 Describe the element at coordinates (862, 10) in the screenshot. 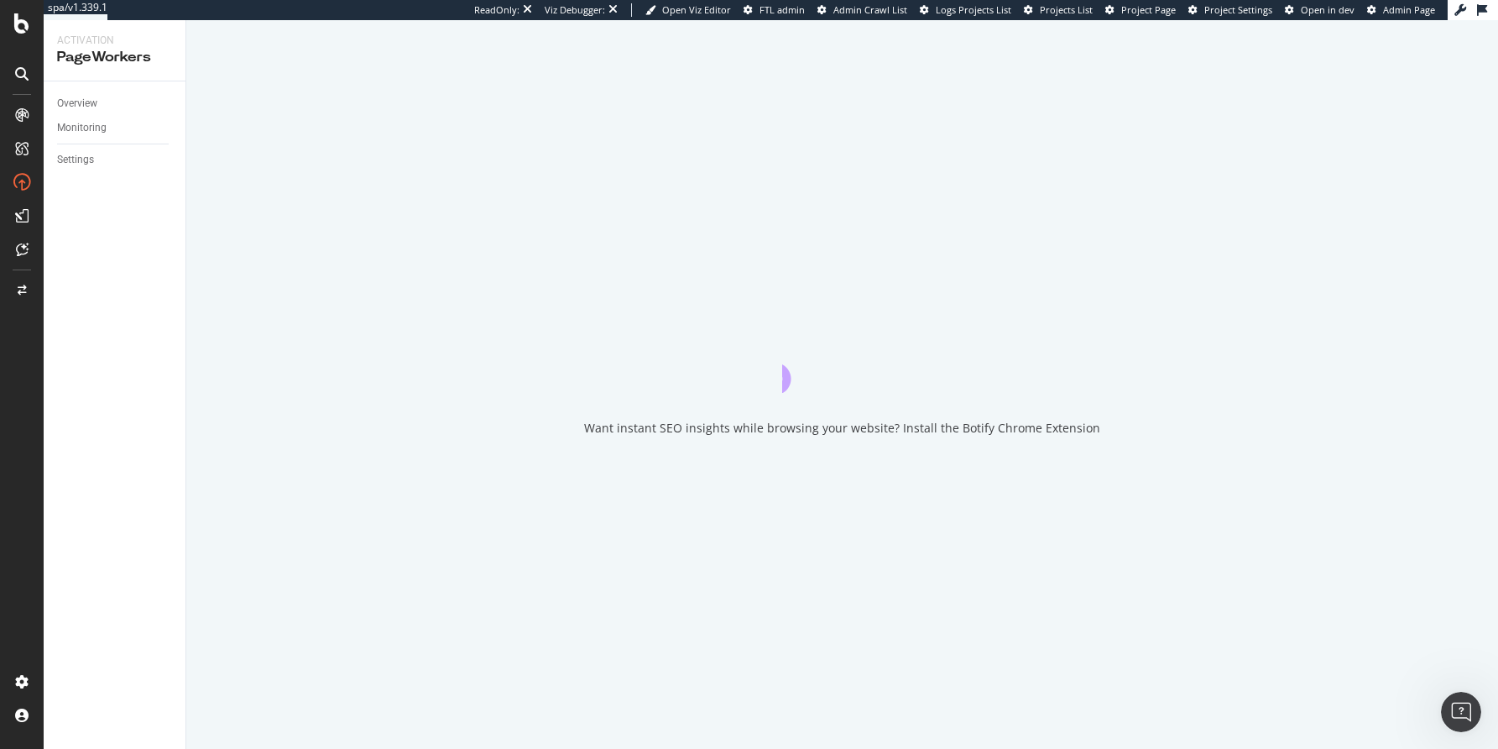

I see `a: Admin Crawl List` at that location.